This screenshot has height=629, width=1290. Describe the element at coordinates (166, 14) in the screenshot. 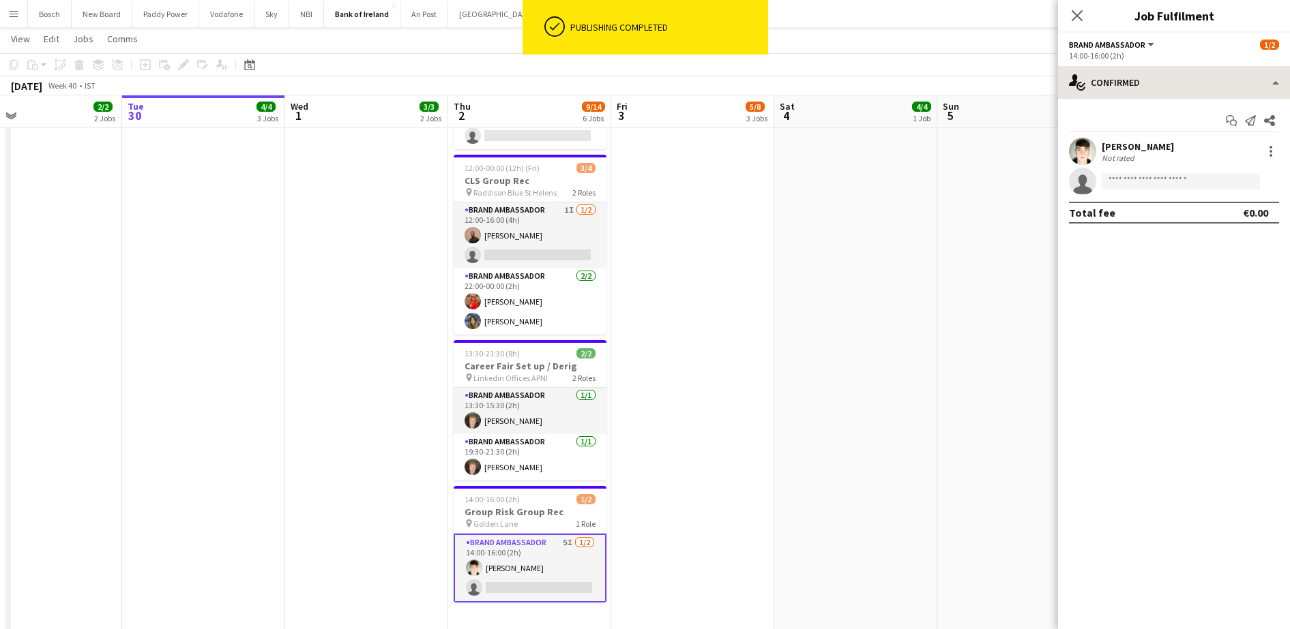

I see `button: Paddy Power` at that location.